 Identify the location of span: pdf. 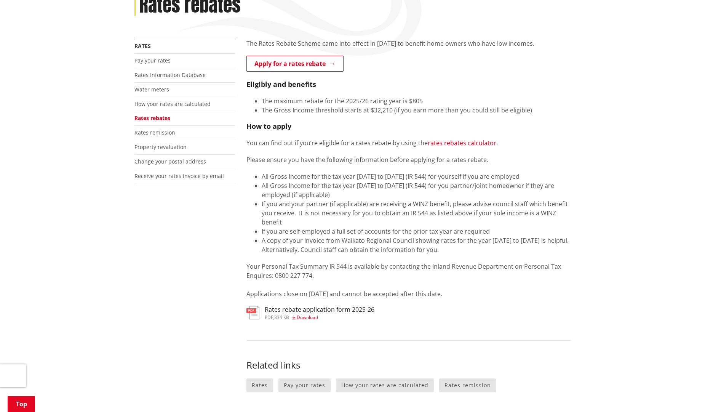
(269, 317).